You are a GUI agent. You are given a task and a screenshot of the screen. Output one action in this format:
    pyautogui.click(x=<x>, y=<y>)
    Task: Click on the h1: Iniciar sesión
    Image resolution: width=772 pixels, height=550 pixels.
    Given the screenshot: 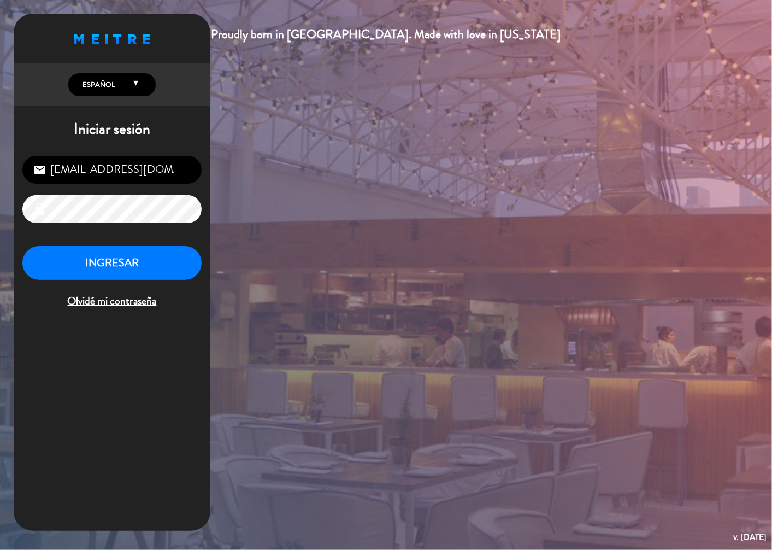 What is the action you would take?
    pyautogui.click(x=112, y=129)
    